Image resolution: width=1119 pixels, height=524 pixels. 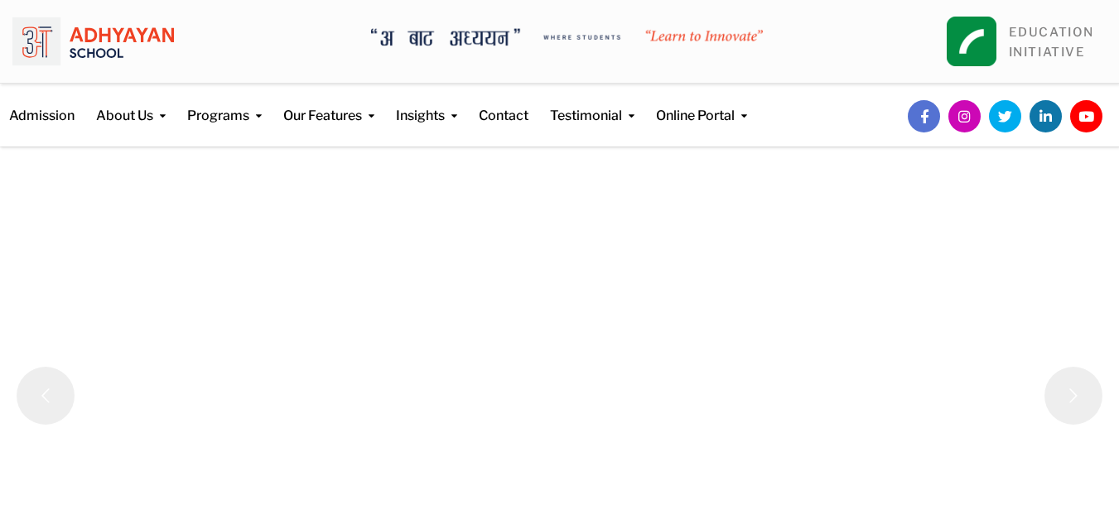 What do you see at coordinates (93, 41) in the screenshot?
I see `img: logo` at bounding box center [93, 41].